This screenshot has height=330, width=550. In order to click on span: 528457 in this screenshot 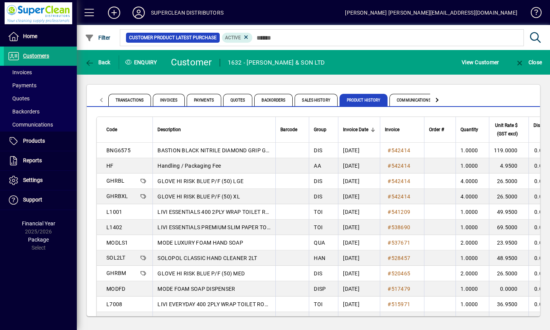, I will do `click(401, 258)`.